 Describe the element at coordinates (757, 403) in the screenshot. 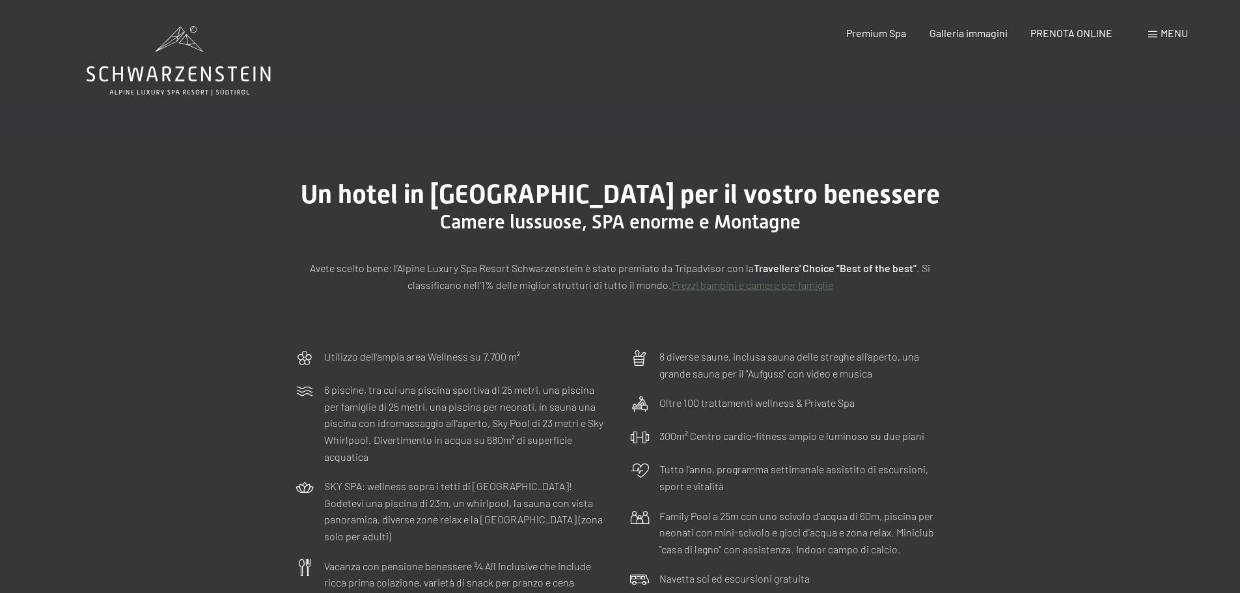

I see `p: Oltre 100 trattamenti wellness & Private Spa` at that location.